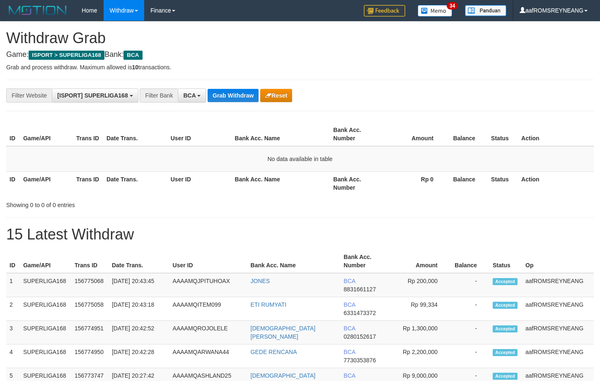  Describe the element at coordinates (13, 332) in the screenshot. I see `td: 3` at that location.